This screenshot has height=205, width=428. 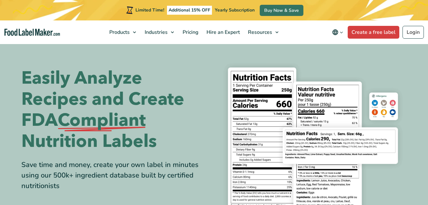 What do you see at coordinates (222, 32) in the screenshot?
I see `a: Hire an Expert` at bounding box center [222, 32].